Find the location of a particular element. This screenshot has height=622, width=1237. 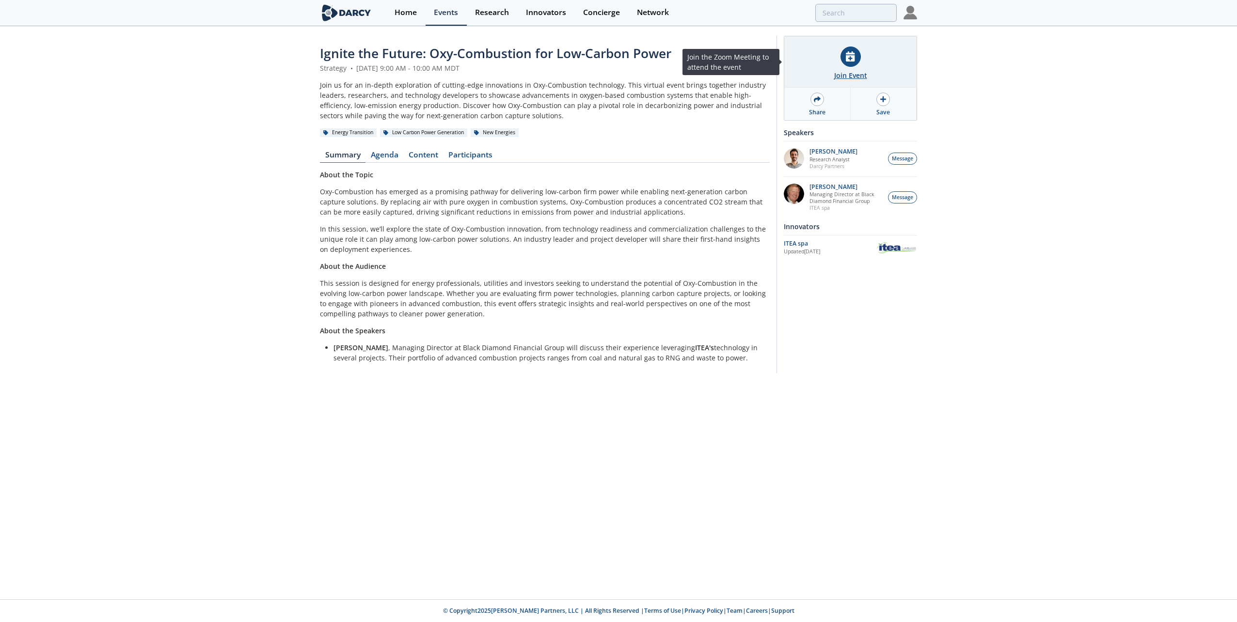

strong: ITEA's is located at coordinates (704, 347).